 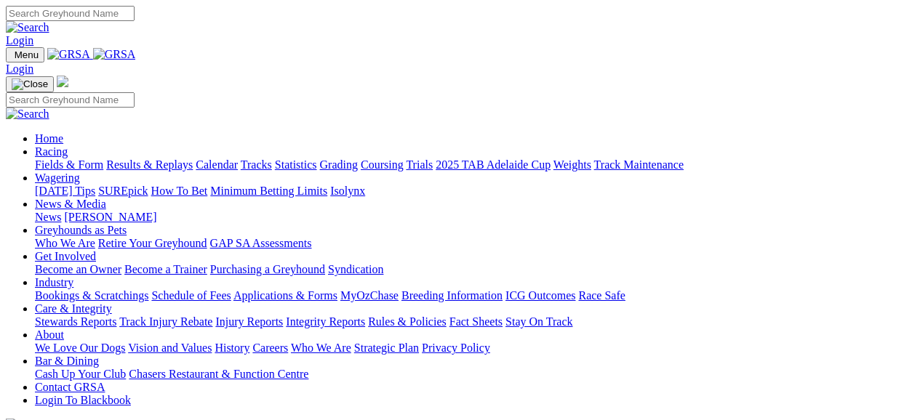 I want to click on div: About, so click(x=474, y=348).